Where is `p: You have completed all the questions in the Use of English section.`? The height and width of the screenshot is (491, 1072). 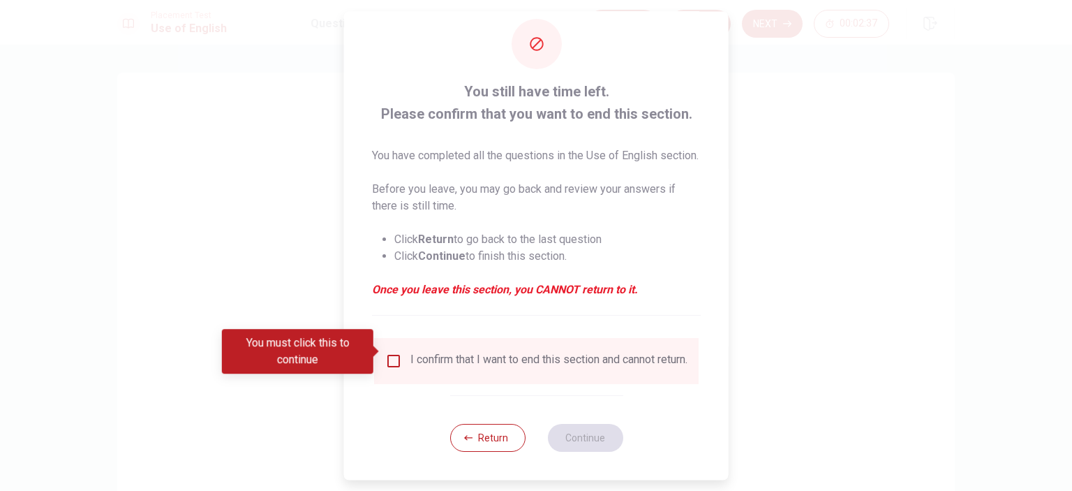
p: You have completed all the questions in the Use of English section. is located at coordinates (536, 156).